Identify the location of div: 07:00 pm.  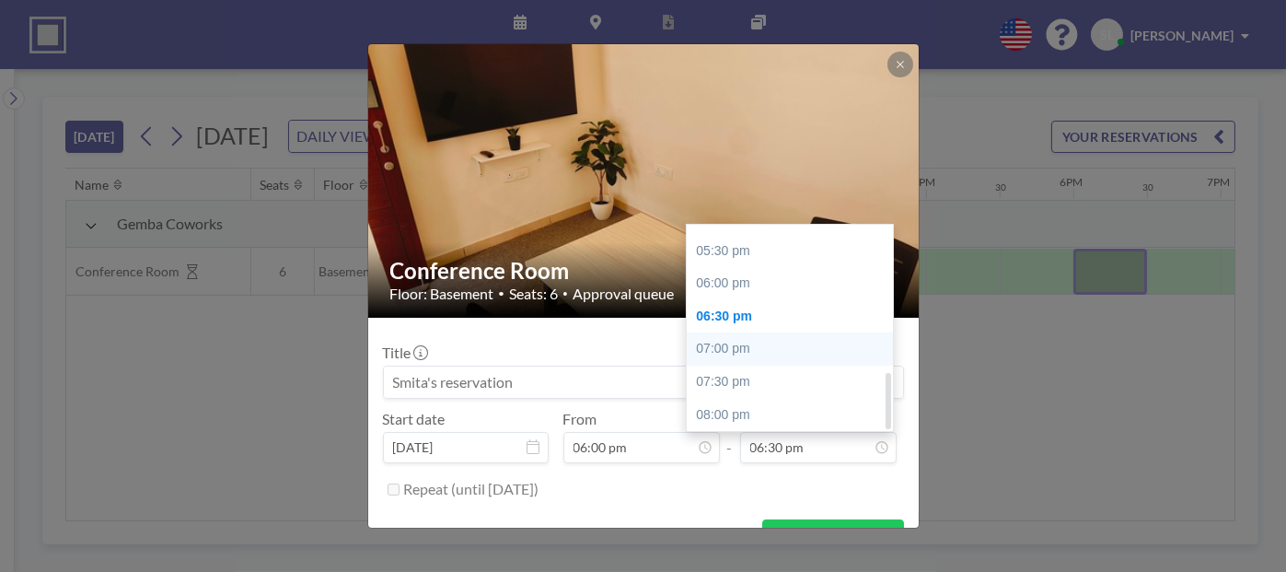
(795, 349).